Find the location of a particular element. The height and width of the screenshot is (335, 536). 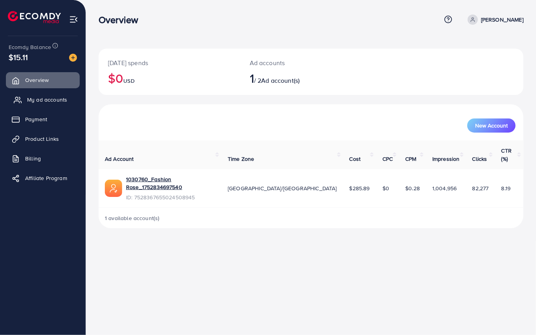

span: My ad accounts is located at coordinates (47, 100).